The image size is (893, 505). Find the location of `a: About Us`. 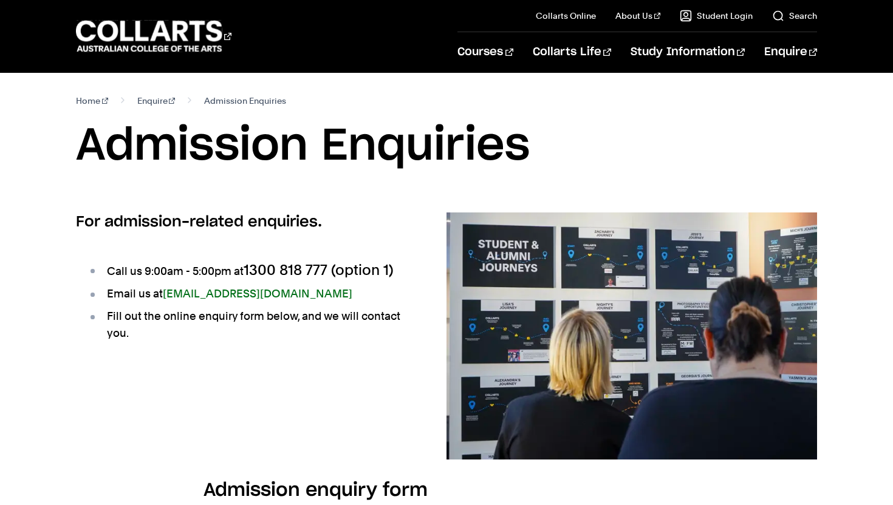

a: About Us is located at coordinates (638, 16).